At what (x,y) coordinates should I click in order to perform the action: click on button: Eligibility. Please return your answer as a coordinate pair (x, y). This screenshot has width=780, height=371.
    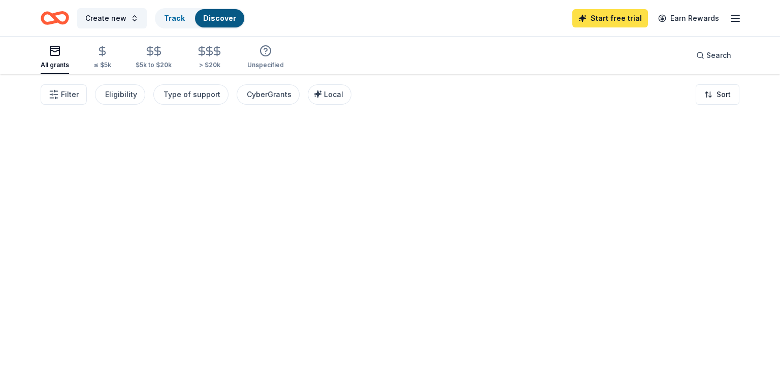
    Looking at the image, I should click on (120, 94).